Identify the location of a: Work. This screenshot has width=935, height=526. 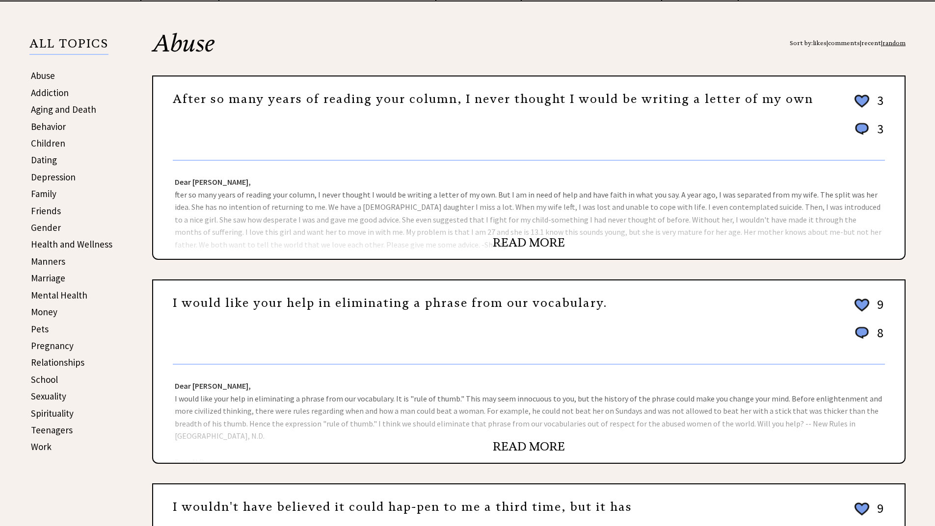
(41, 447).